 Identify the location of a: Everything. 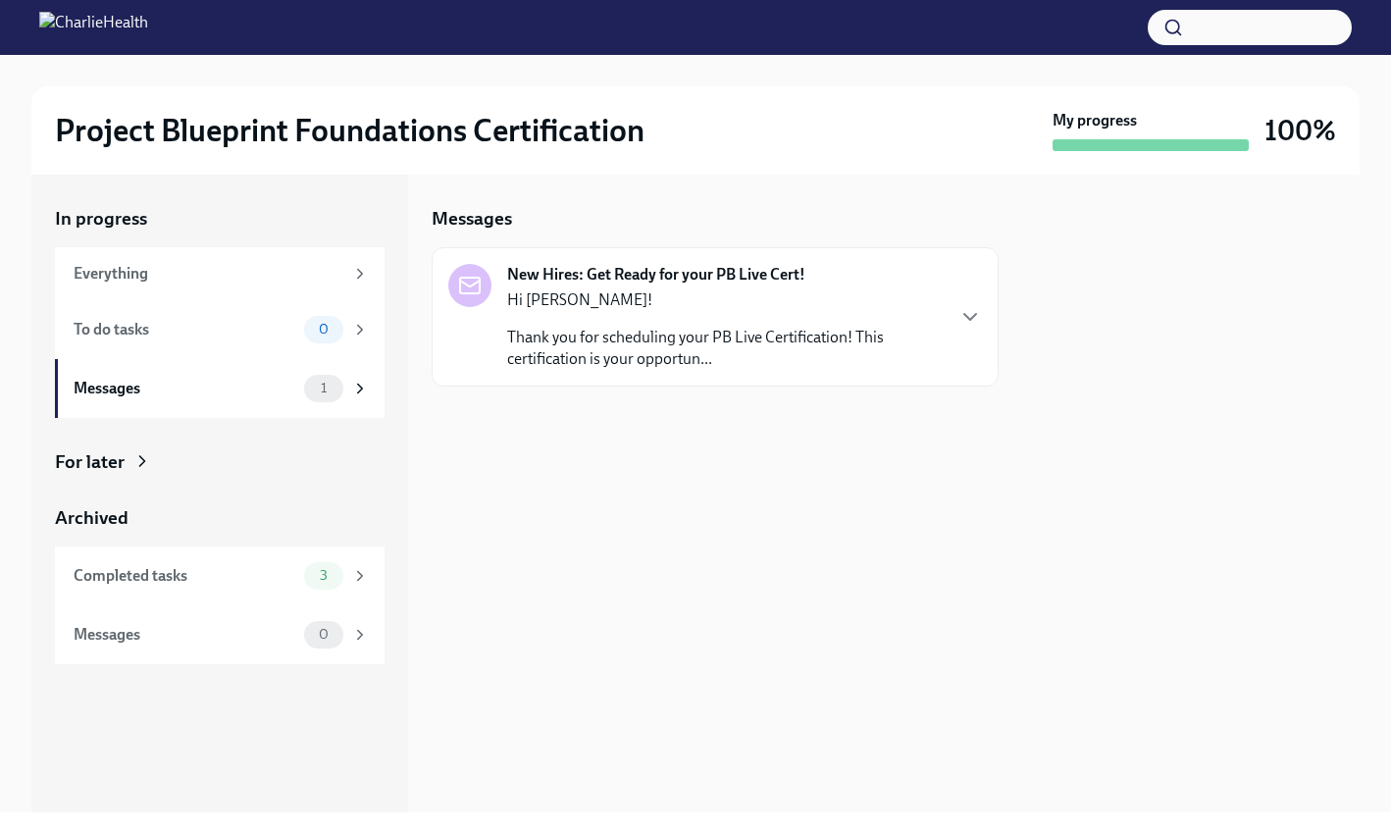
(220, 274).